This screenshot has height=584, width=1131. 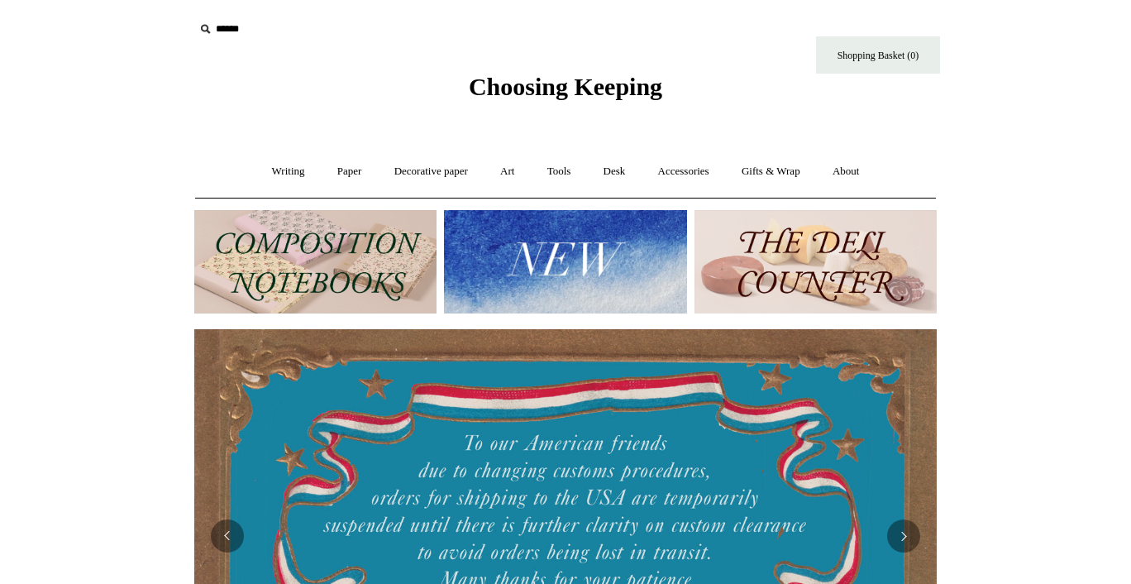 I want to click on a: Choosing Keeping, so click(x=565, y=92).